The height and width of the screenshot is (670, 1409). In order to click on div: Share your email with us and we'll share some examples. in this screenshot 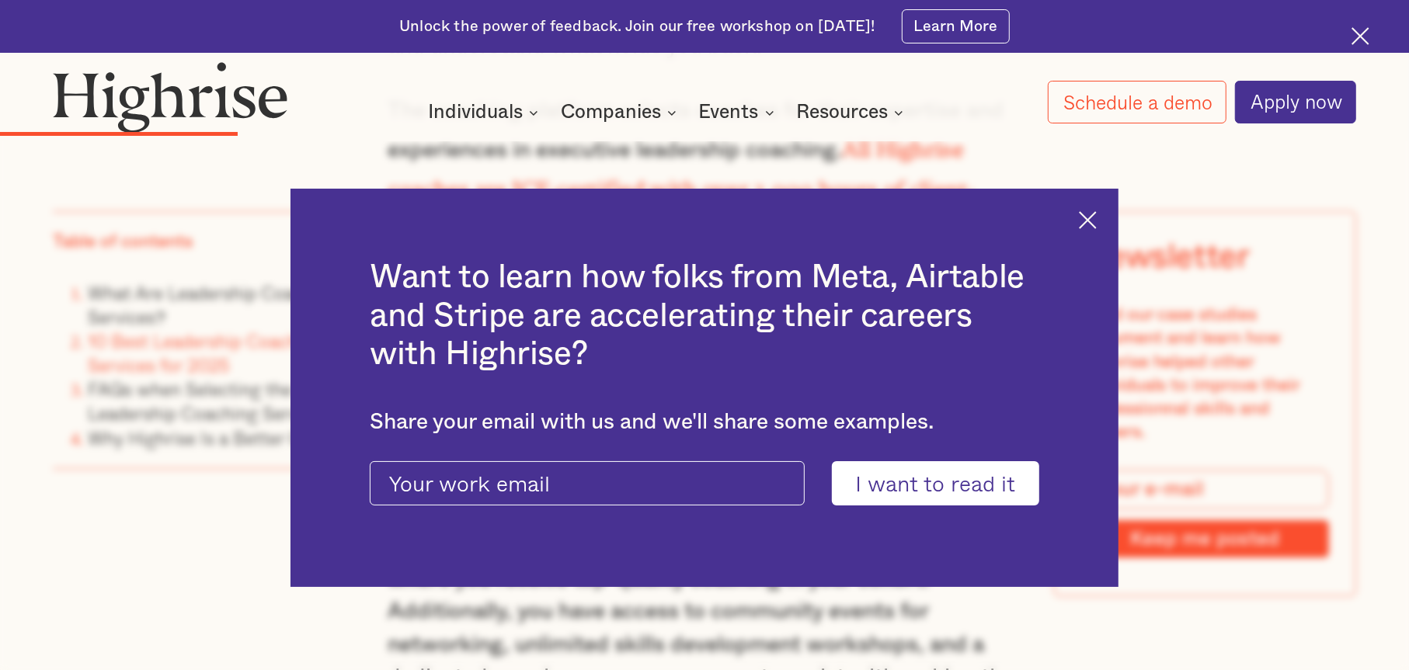, I will do `click(704, 422)`.